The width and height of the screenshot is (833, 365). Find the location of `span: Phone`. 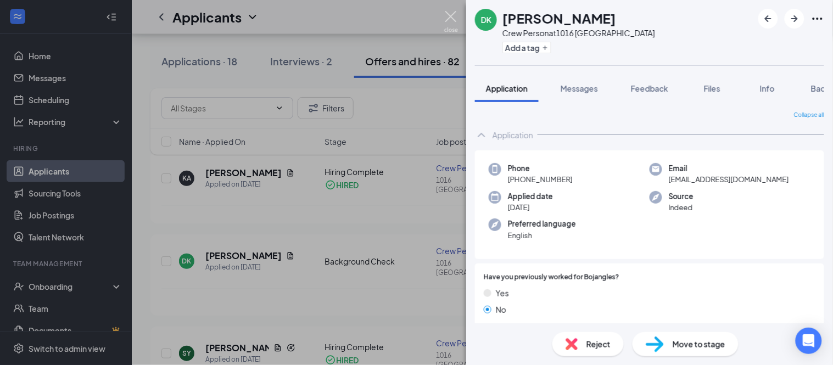

span: Phone is located at coordinates (540, 169).